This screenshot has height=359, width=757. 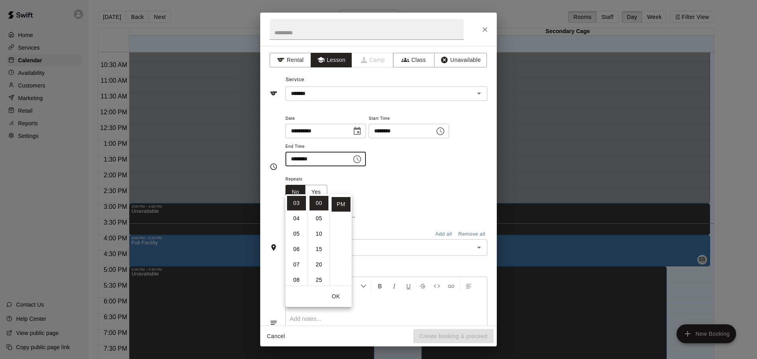 I want to click on button: Choose time, selected time is 2:00 PM, so click(x=440, y=131).